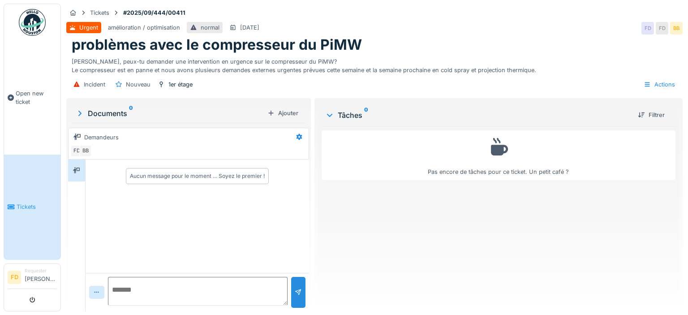 The height and width of the screenshot is (315, 688). I want to click on span: Open new ticket, so click(36, 98).